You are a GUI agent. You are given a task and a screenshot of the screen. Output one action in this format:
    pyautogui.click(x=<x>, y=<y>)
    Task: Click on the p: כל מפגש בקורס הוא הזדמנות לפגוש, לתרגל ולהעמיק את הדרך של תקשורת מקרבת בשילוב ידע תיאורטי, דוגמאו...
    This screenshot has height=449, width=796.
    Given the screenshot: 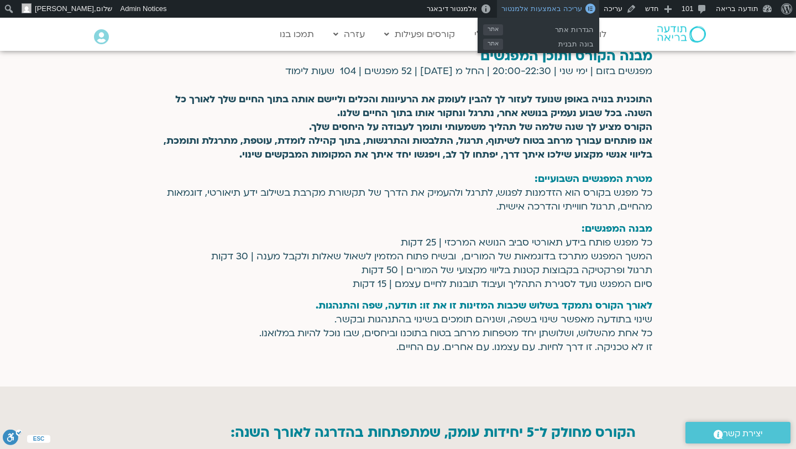 What is the action you would take?
    pyautogui.click(x=398, y=192)
    